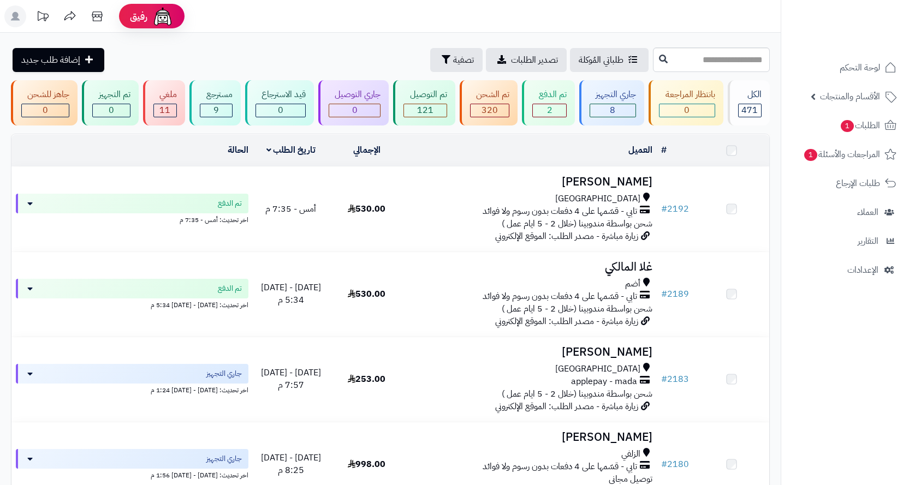 The height and width of the screenshot is (485, 909). Describe the element at coordinates (290, 209) in the screenshot. I see `span: أمس - 7:35 م` at that location.